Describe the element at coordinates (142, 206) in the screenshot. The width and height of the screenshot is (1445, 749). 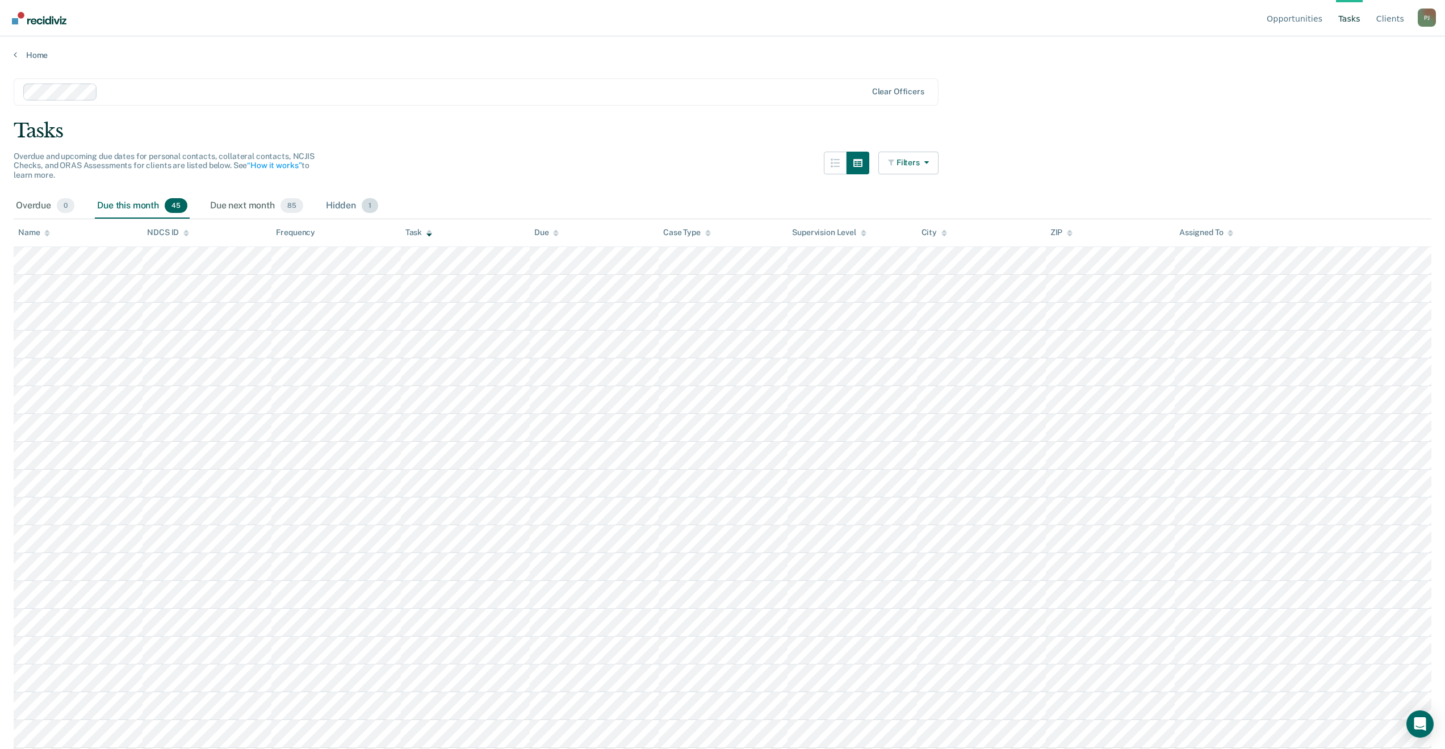
I see `div: Due this month45` at that location.